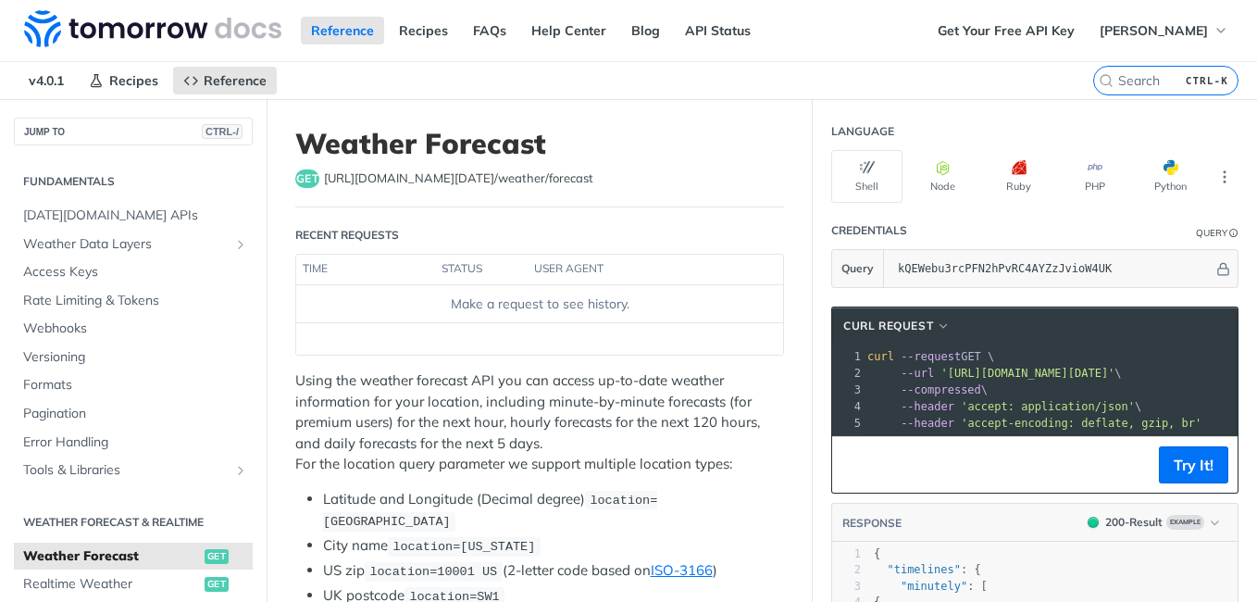  Describe the element at coordinates (1153, 522) in the screenshot. I see `button: 200200-ResultExample` at that location.